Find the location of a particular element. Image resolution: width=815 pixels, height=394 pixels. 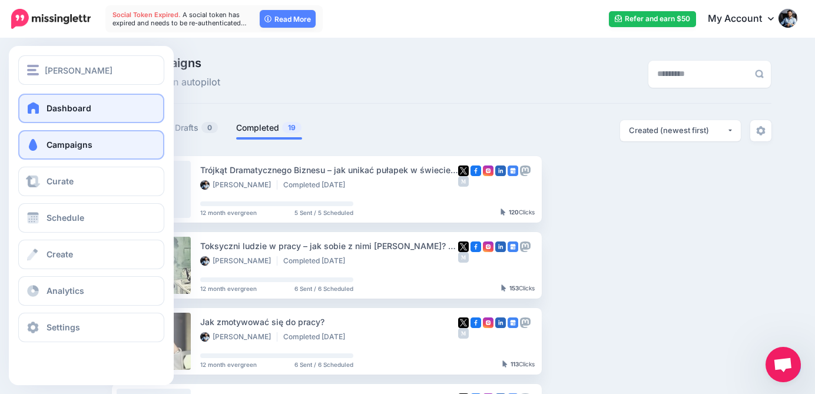

div: Created (newest first) is located at coordinates (678, 130).